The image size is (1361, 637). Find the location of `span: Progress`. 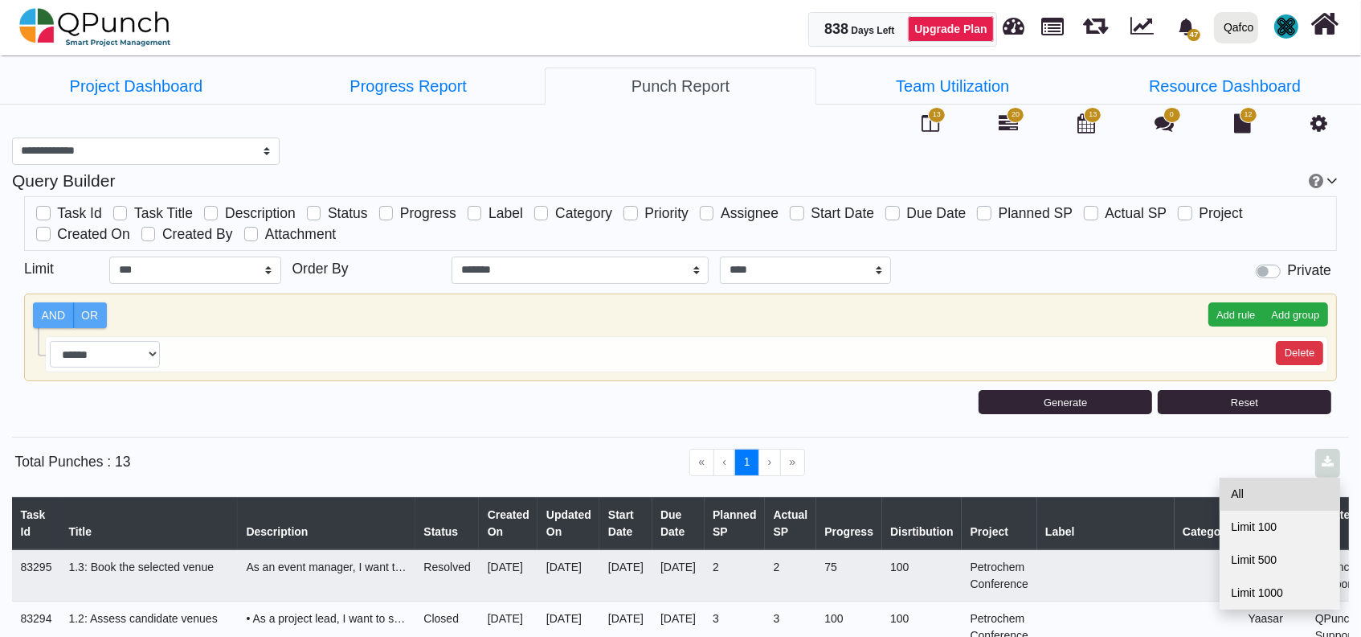

span: Progress is located at coordinates (428, 213).